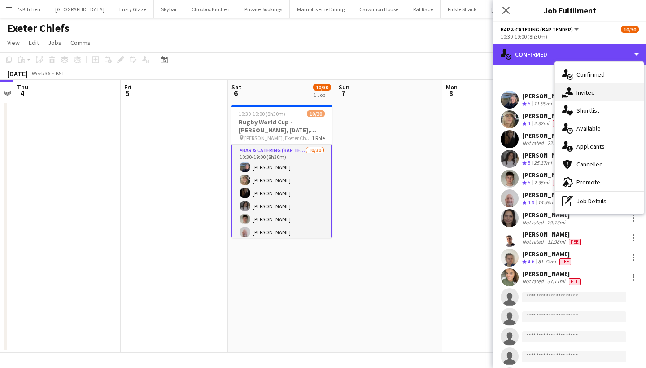 This screenshot has width=646, height=368. What do you see at coordinates (569, 36) in the screenshot?
I see `div: 10:30-19:00 (8h30m)` at bounding box center [569, 36].